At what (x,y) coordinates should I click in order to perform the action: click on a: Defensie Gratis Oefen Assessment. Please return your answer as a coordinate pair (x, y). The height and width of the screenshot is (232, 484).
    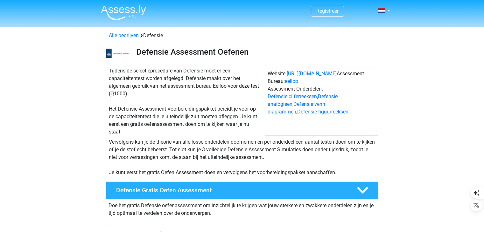
    Looking at the image, I should click on (242, 191).